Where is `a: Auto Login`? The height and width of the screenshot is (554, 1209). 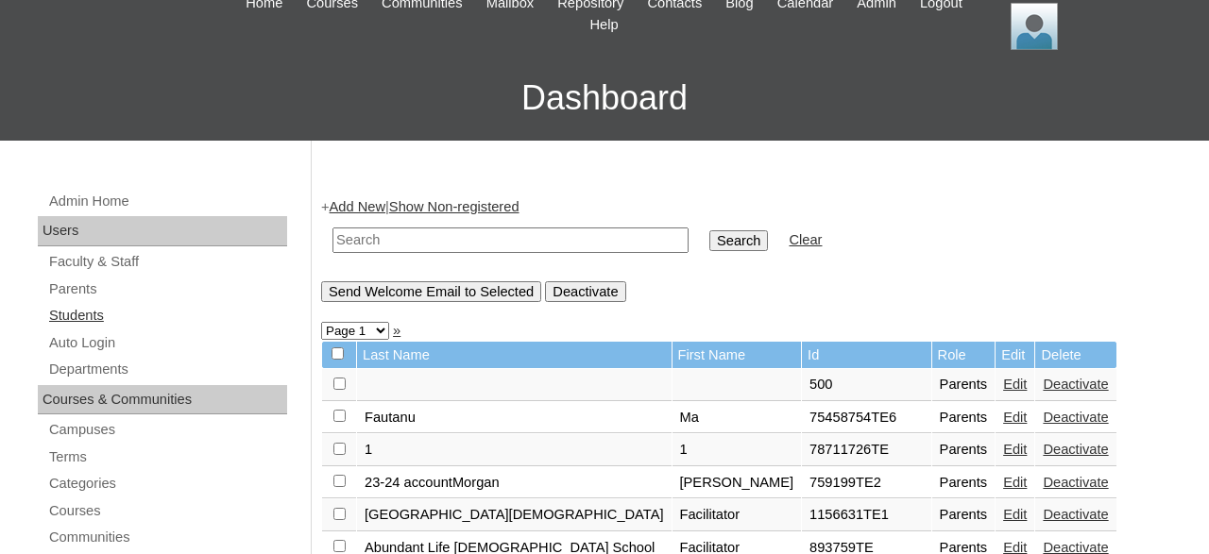 a: Auto Login is located at coordinates (167, 343).